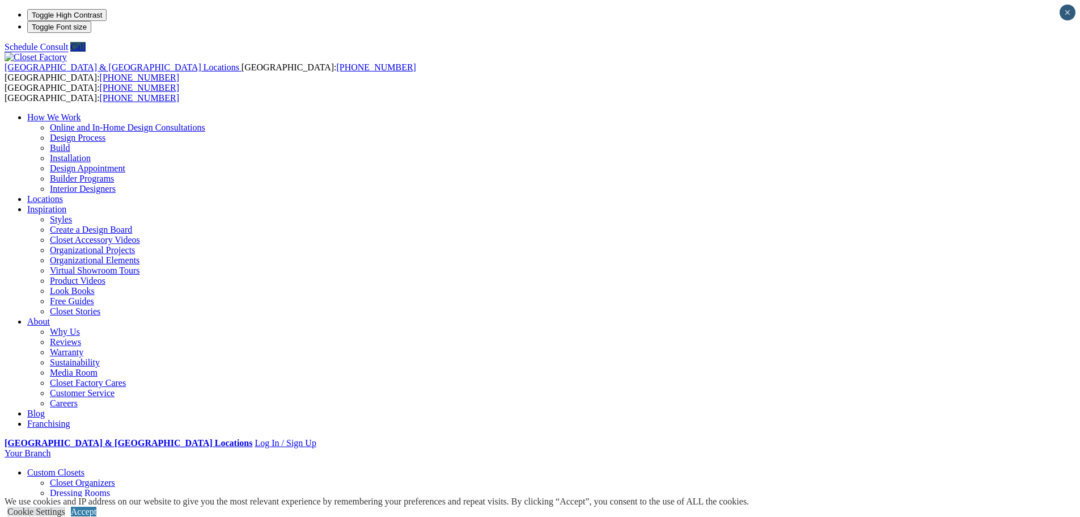 This screenshot has width=1080, height=517. I want to click on a: Careers, so click(64, 403).